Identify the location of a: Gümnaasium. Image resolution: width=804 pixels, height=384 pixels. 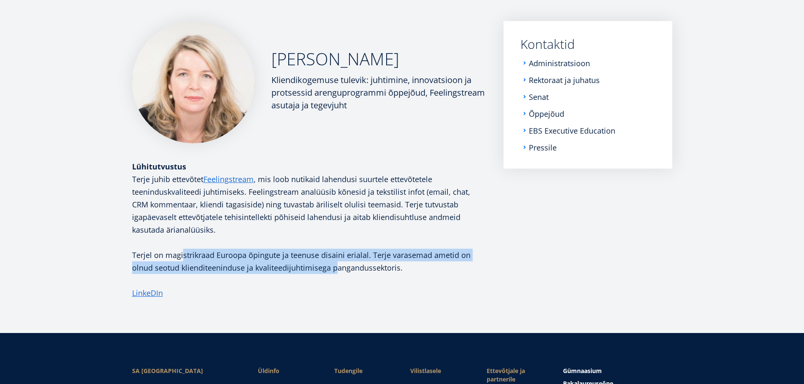
(617, 371).